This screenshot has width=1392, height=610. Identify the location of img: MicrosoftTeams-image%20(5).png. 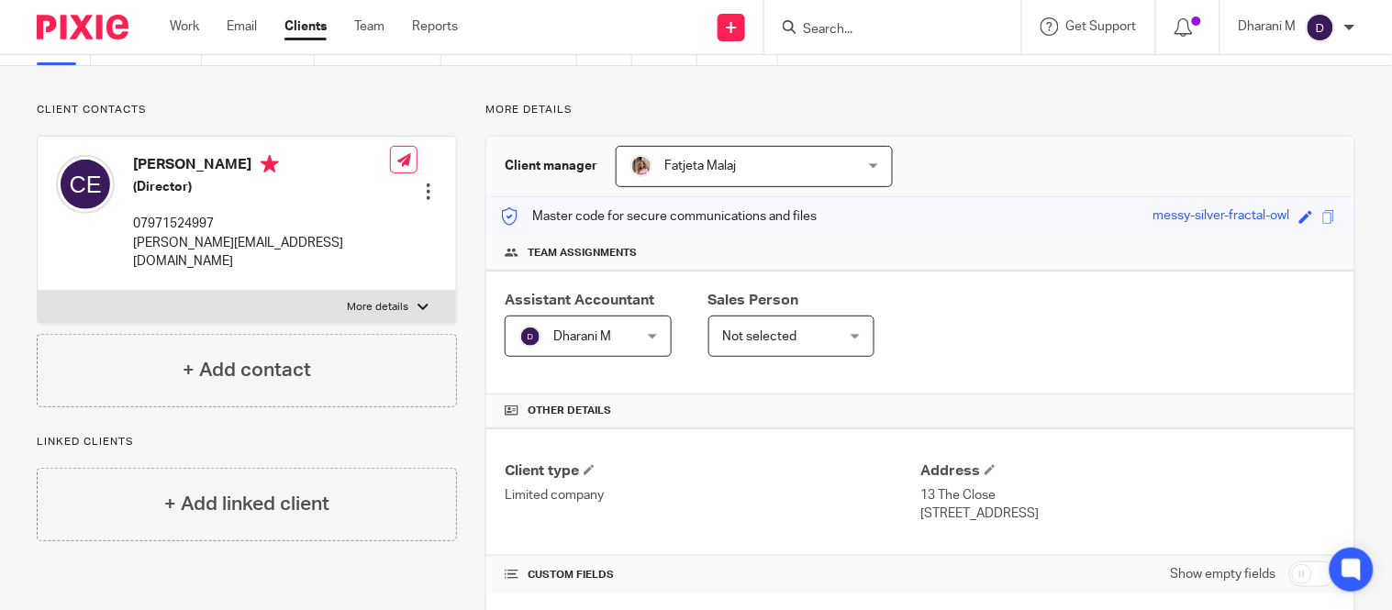
(641, 166).